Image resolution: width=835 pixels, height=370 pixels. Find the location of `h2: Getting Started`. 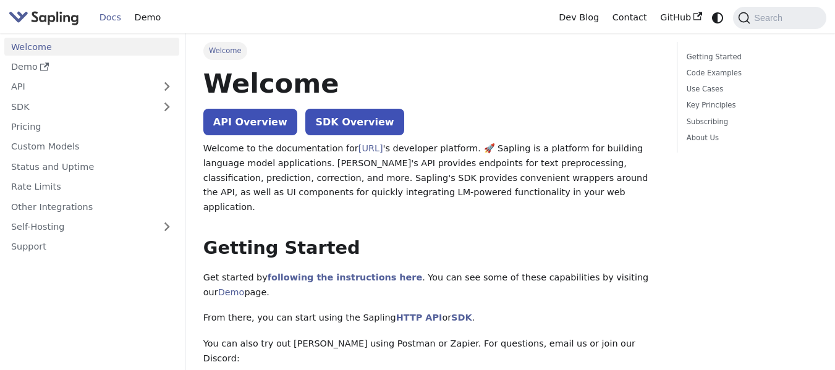

h2: Getting Started is located at coordinates (431, 248).